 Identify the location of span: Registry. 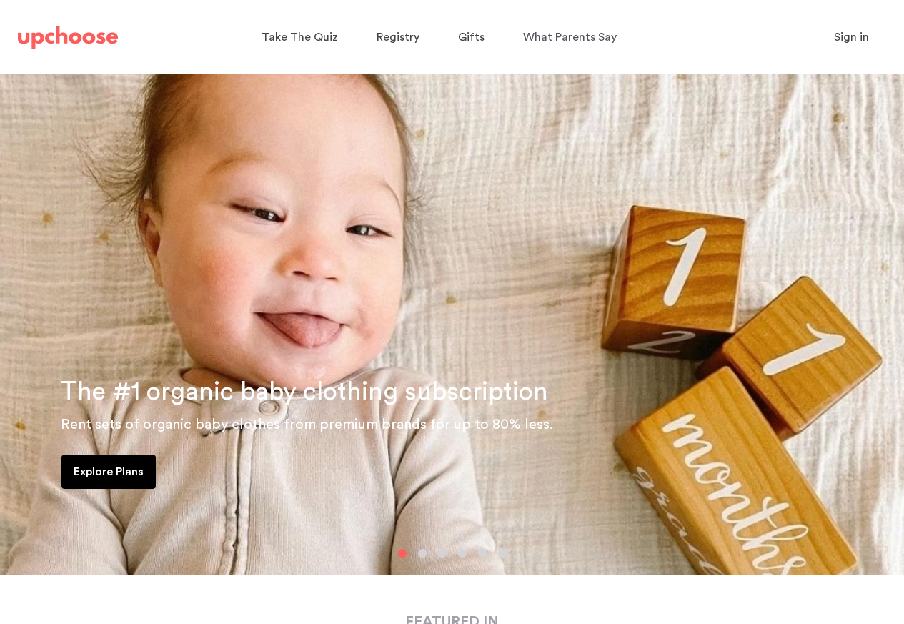
(398, 37).